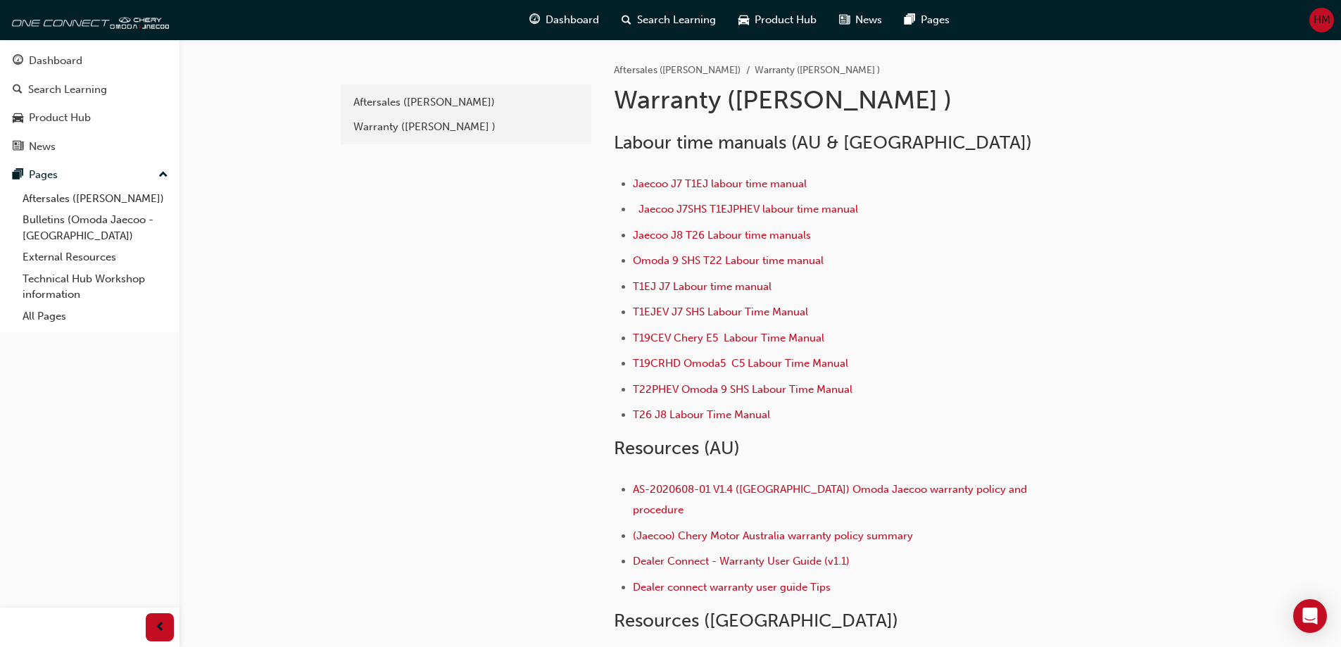  What do you see at coordinates (89, 175) in the screenshot?
I see `button: Pages` at bounding box center [89, 175].